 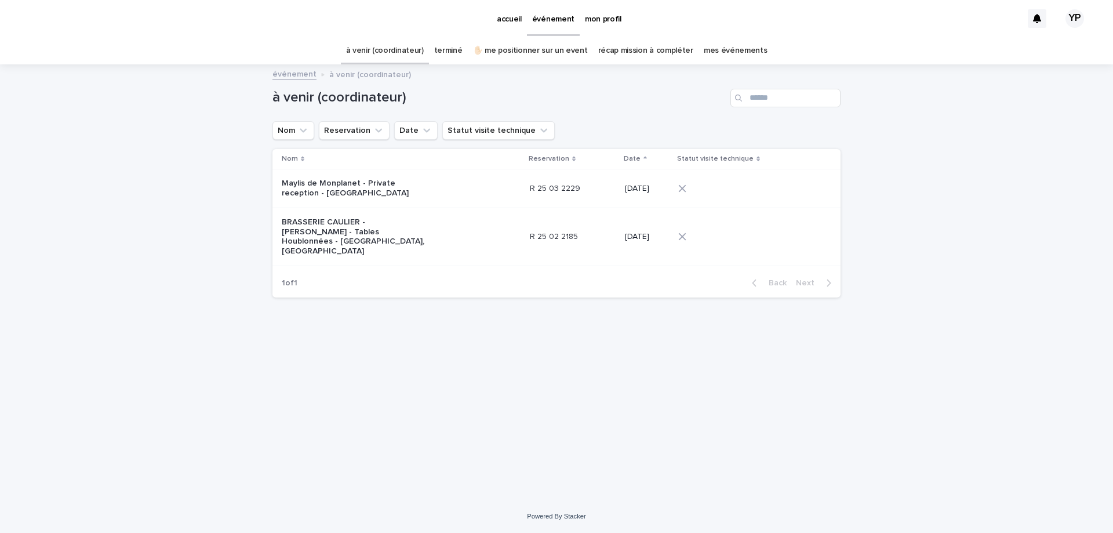 I want to click on input: Search, so click(x=786, y=98).